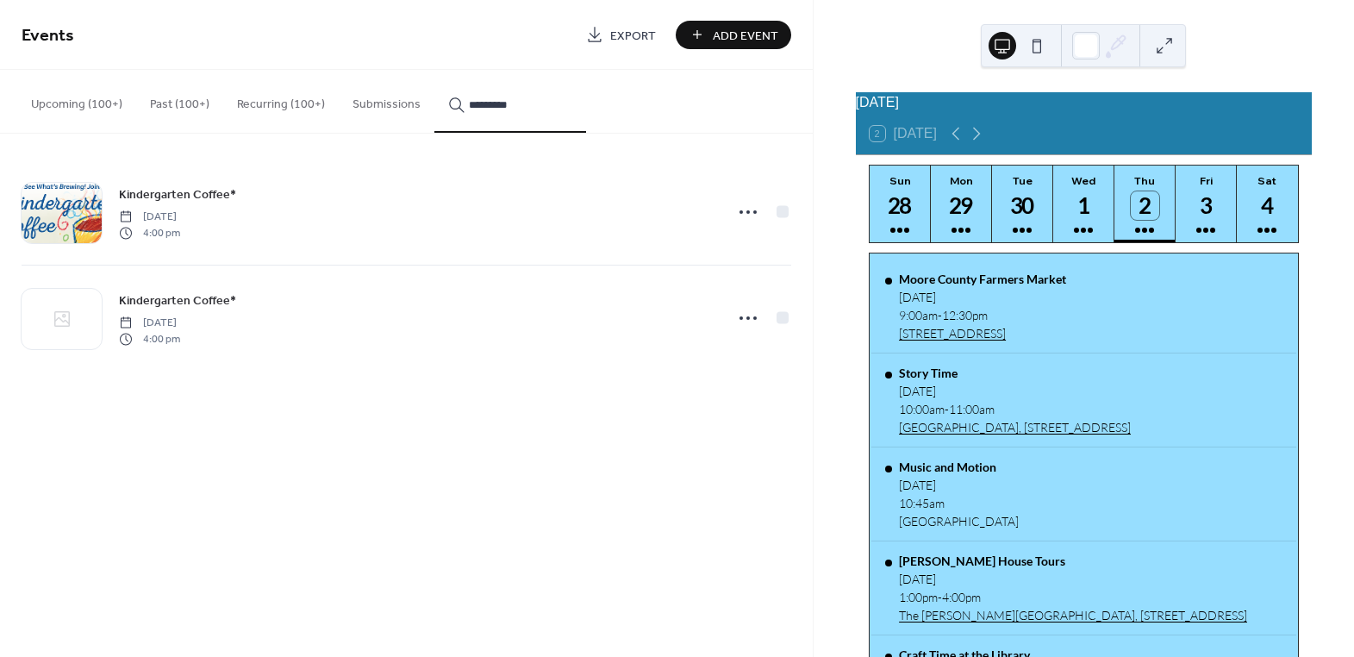 The width and height of the screenshot is (1354, 657). What do you see at coordinates (900, 203) in the screenshot?
I see `button: Sun28` at bounding box center [900, 203].